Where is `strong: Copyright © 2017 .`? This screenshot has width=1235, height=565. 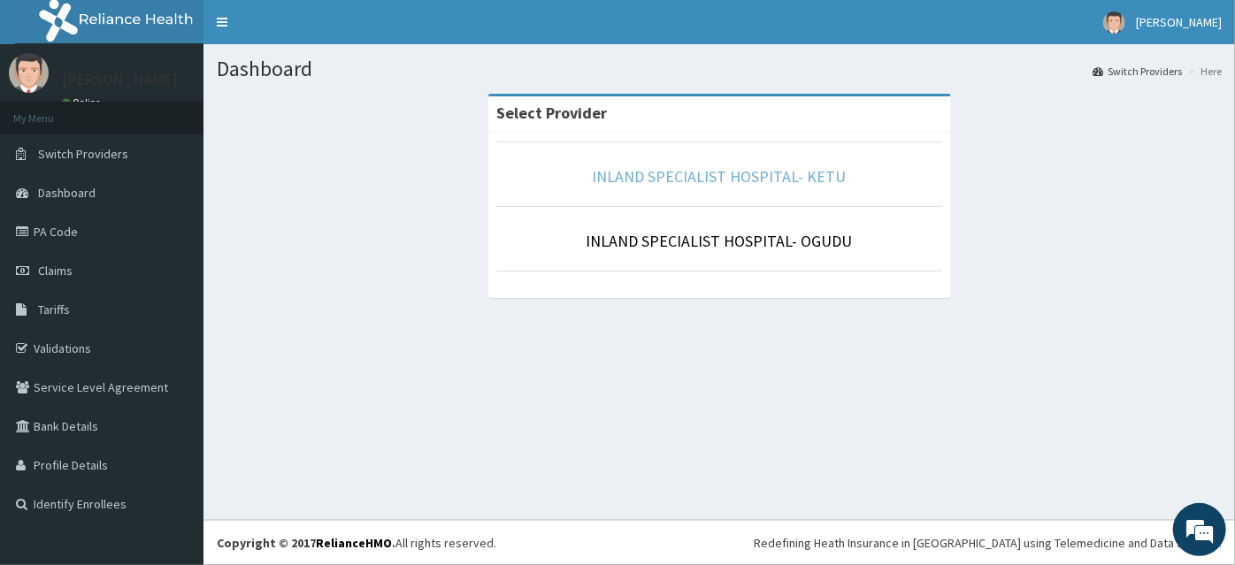
strong: Copyright © 2017 . is located at coordinates (306, 543).